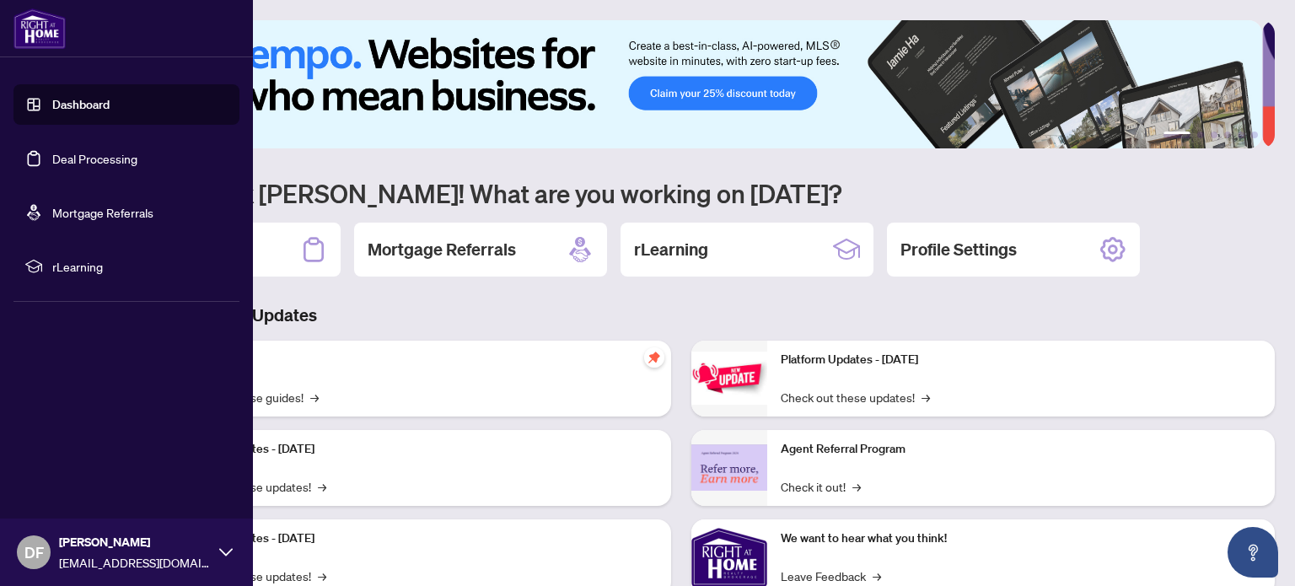 The width and height of the screenshot is (1295, 586). I want to click on p: Self-Help, so click(417, 360).